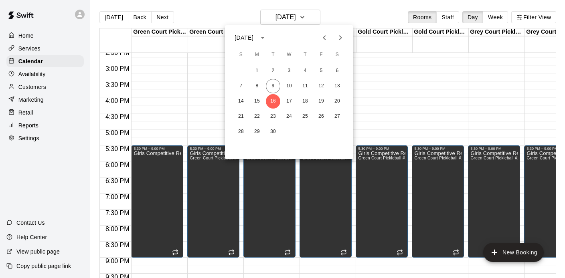 The image size is (565, 278). I want to click on button: 19, so click(321, 101).